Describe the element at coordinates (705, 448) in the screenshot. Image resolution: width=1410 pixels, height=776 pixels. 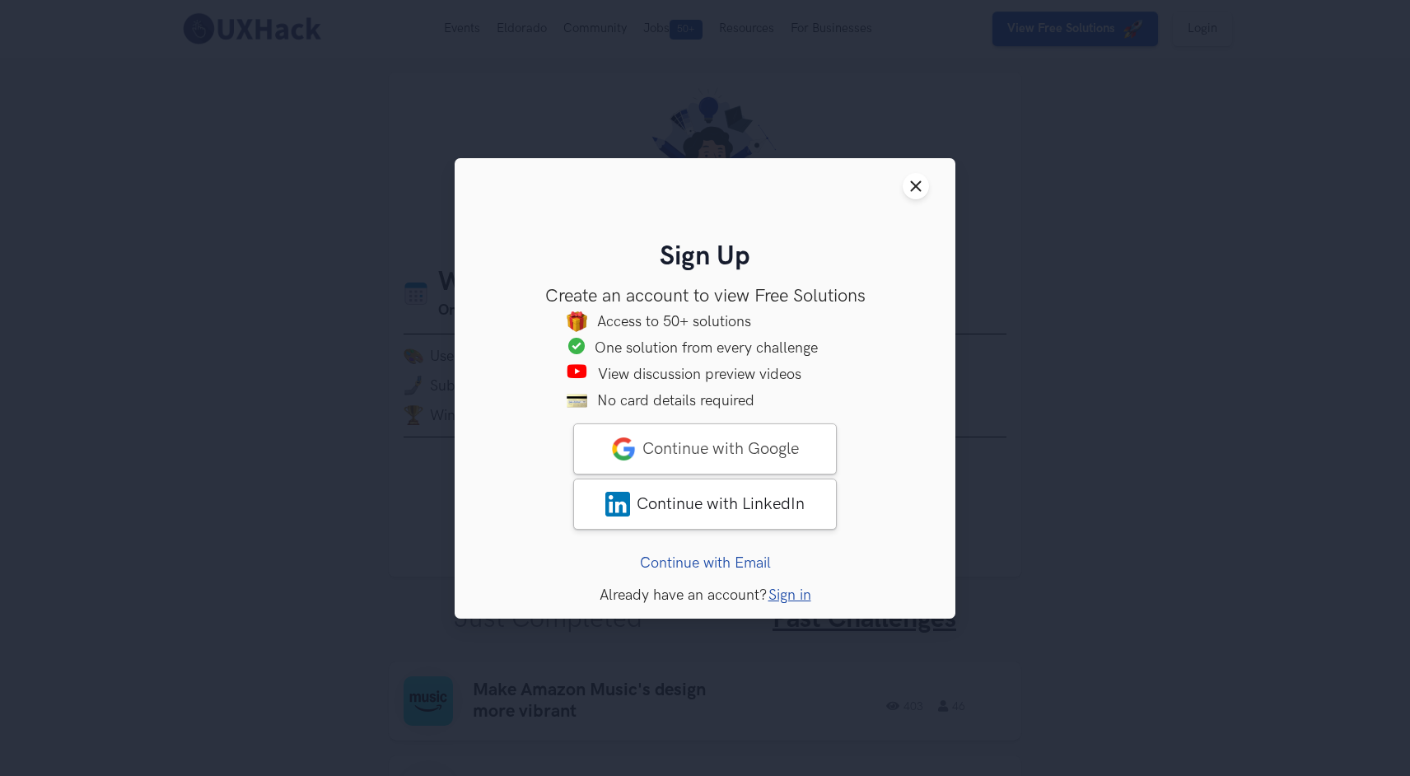
I see `a: googleContinue with Google` at that location.